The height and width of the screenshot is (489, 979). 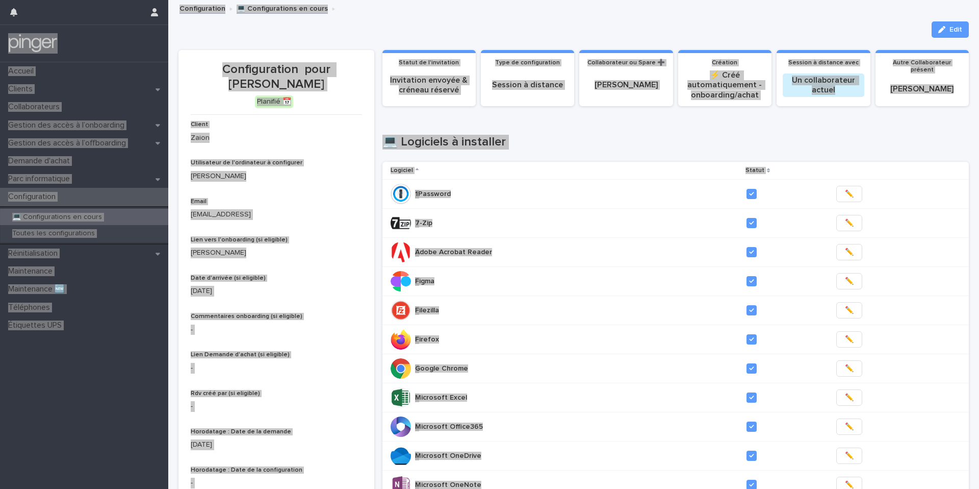 What do you see at coordinates (199, 124) in the screenshot?
I see `span: Client` at bounding box center [199, 124].